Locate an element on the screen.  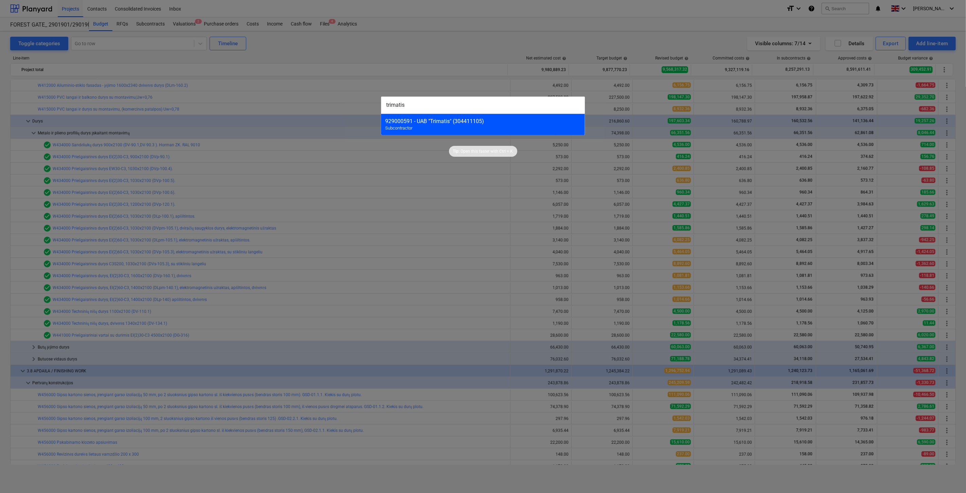
div: Chat Widget is located at coordinates (949, 476).